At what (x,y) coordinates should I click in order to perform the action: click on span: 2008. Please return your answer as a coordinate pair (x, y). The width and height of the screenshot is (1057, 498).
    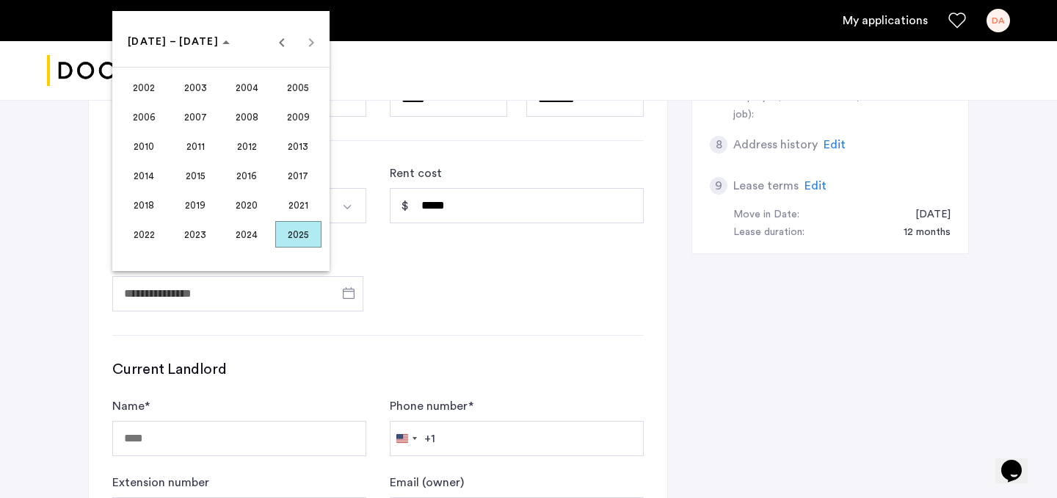
    Looking at the image, I should click on (247, 117).